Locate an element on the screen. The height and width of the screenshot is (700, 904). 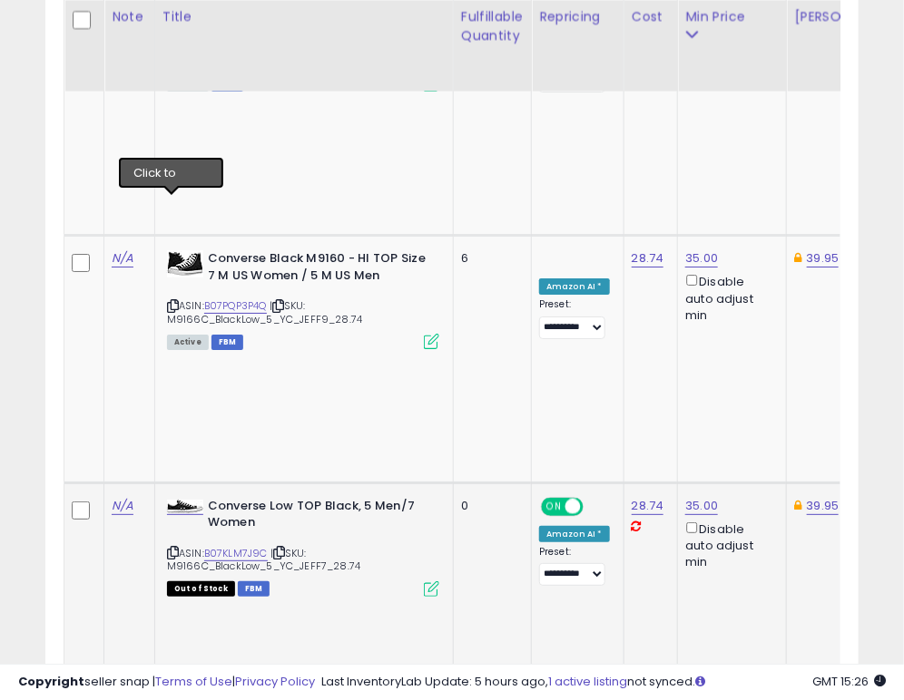
a: Terms of Use is located at coordinates (193, 681).